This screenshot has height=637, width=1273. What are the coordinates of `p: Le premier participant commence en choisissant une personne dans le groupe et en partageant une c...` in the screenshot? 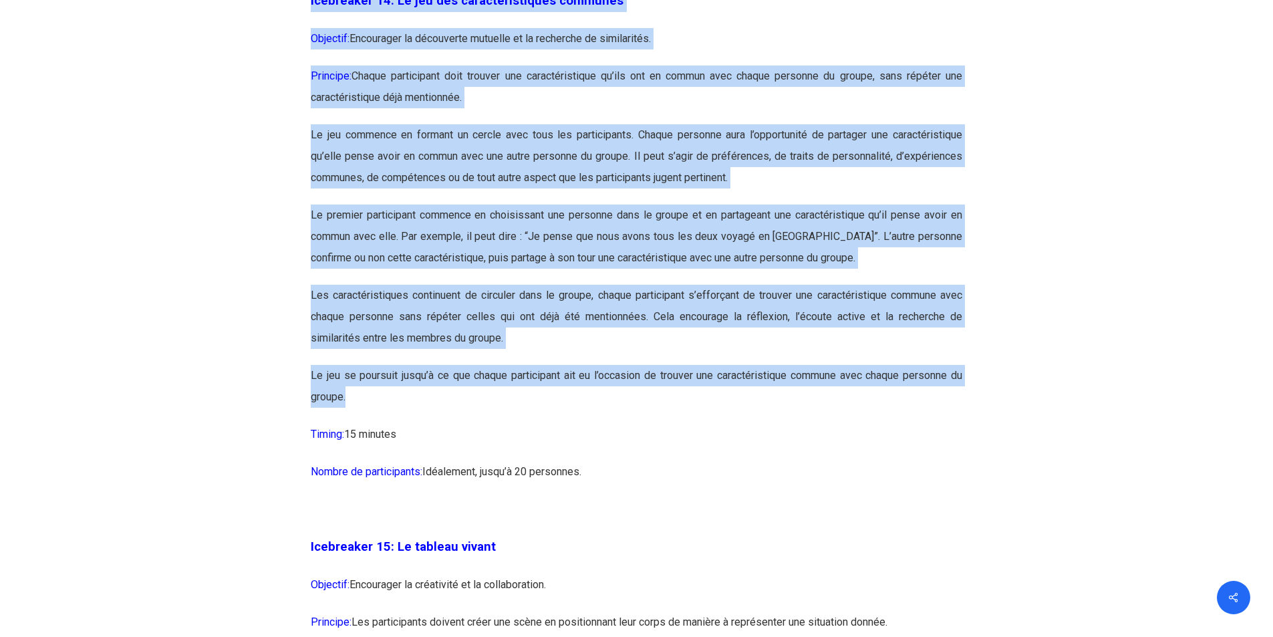 It's located at (636, 245).